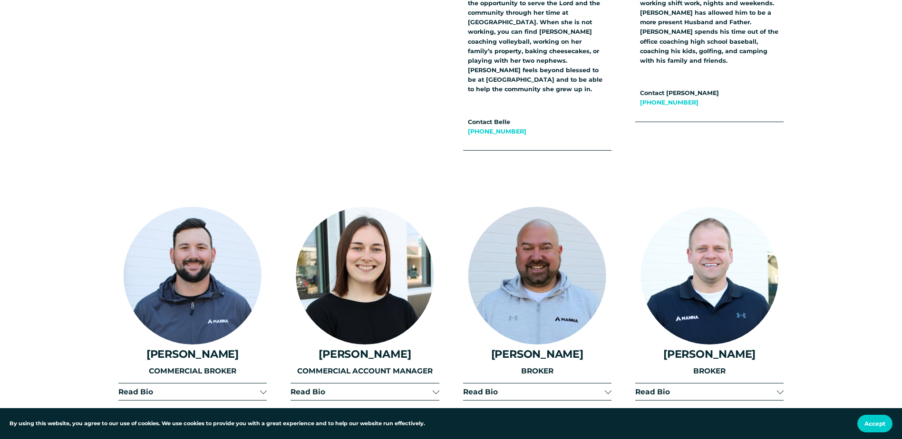 The image size is (902, 439). What do you see at coordinates (217, 424) in the screenshot?
I see `p: By using this website, you agree to our use of cookies. We use cookies to provide you with a grea...` at bounding box center [217, 424].